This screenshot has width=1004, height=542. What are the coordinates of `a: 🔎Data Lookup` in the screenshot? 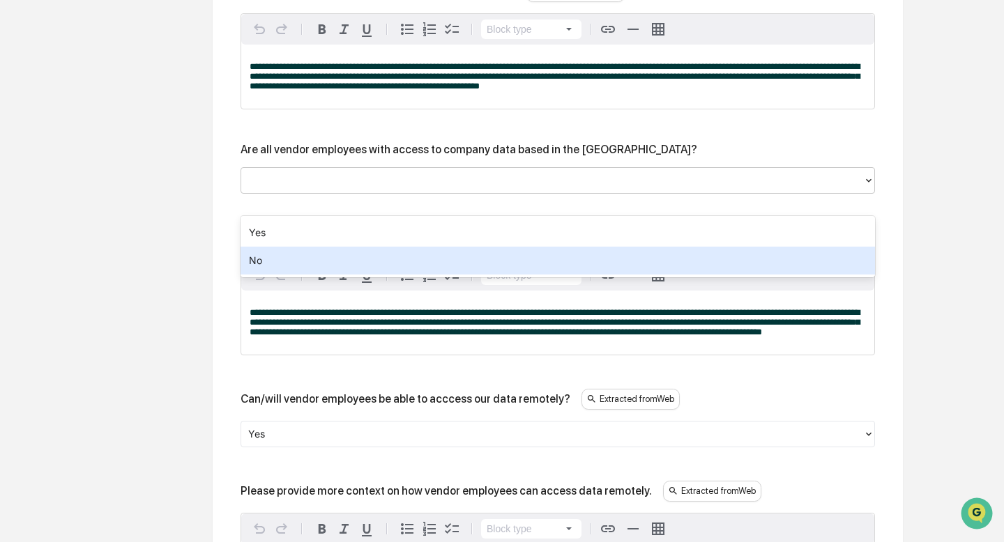 It's located at (51, 209).